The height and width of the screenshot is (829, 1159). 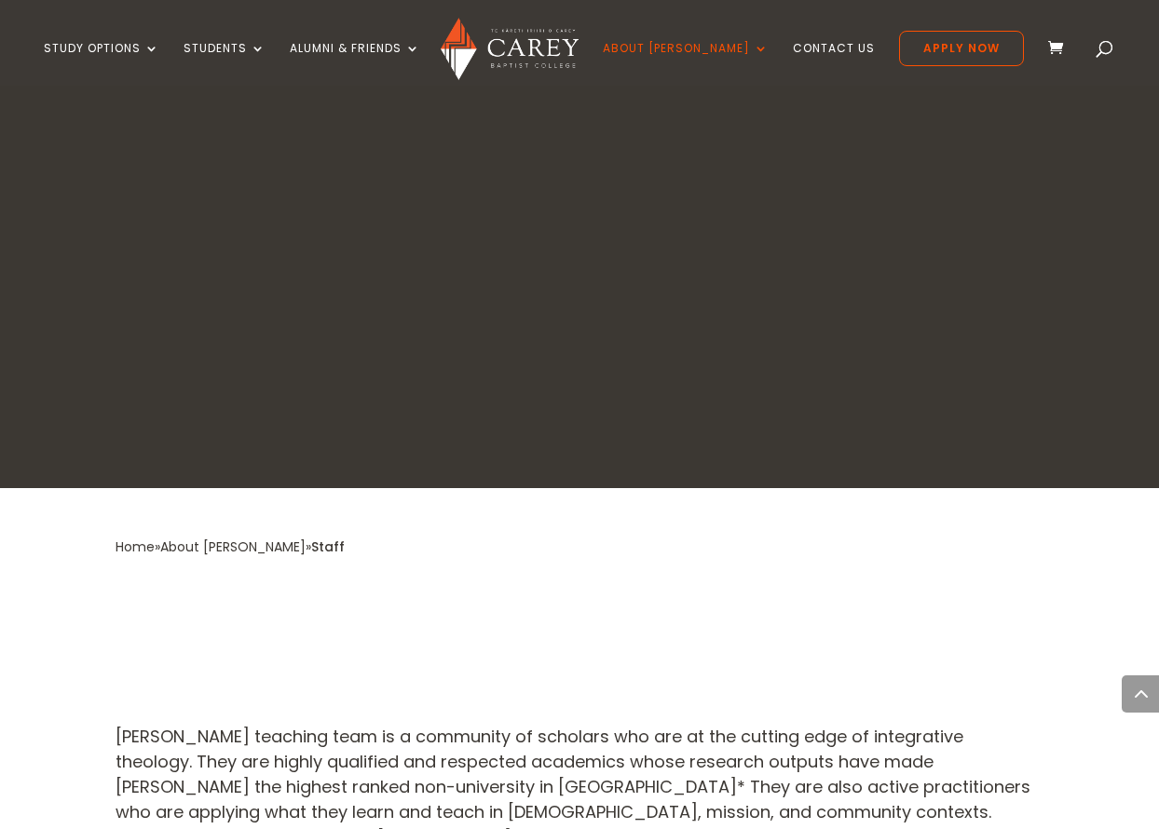 What do you see at coordinates (509, 48) in the screenshot?
I see `img: Carey Baptist College` at bounding box center [509, 48].